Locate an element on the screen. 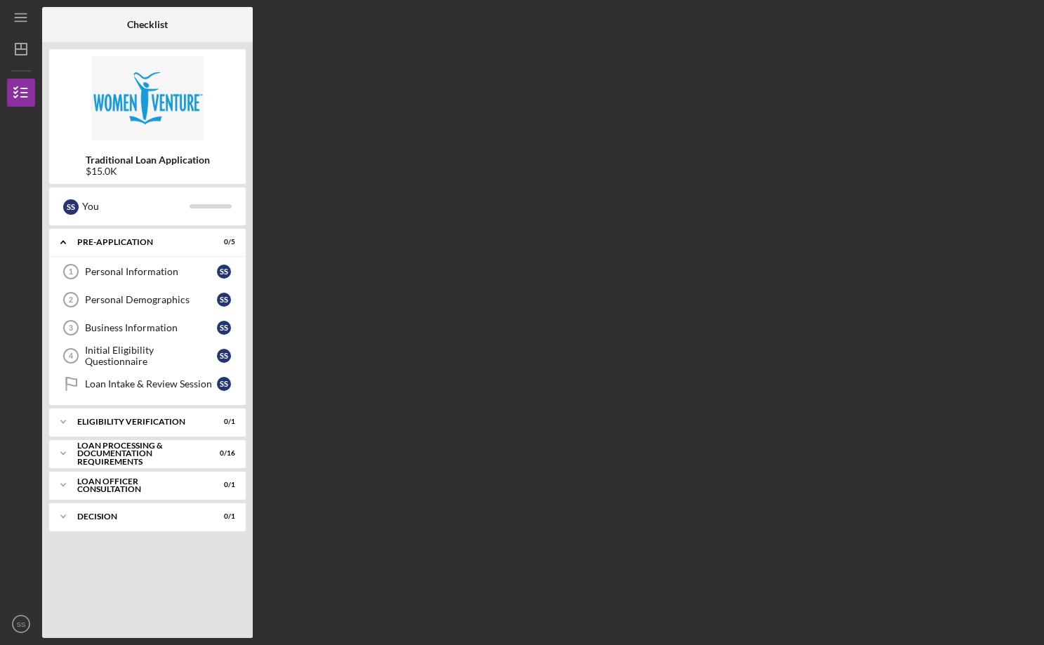  a: 2Personal DemographicsSS is located at coordinates (147, 300).